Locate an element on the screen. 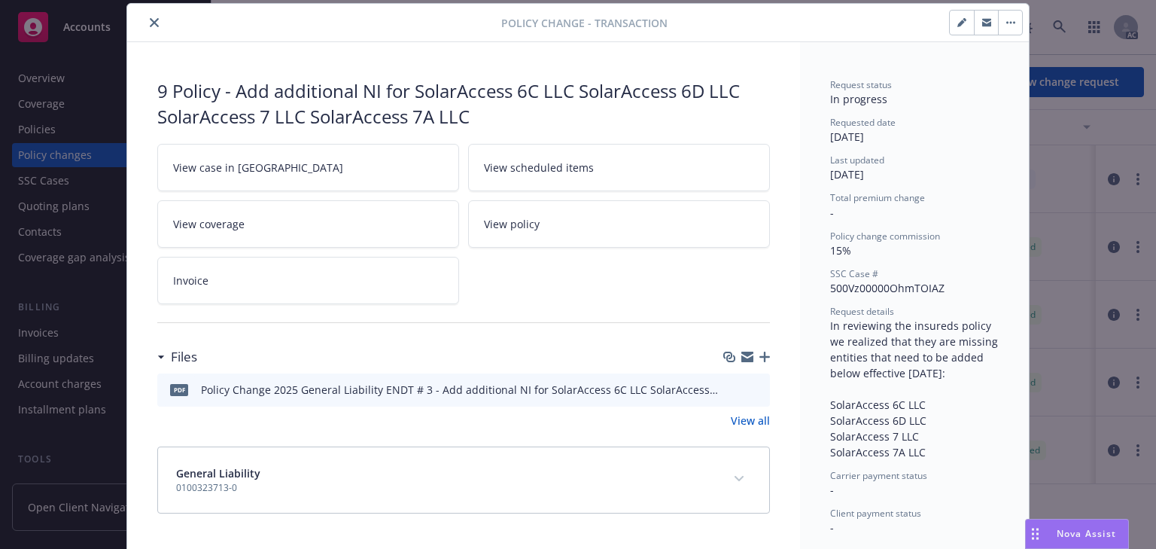 Image resolution: width=1156 pixels, height=549 pixels. span: 0100323713-0 is located at coordinates (218, 488).